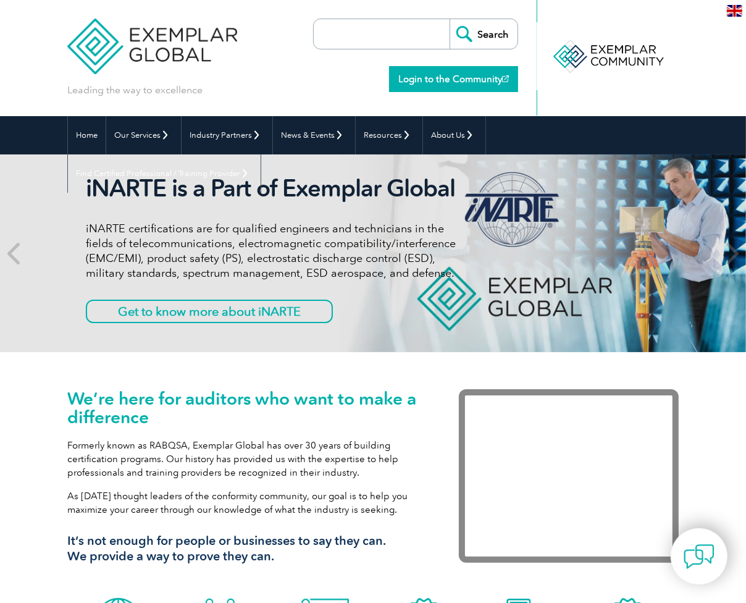 This screenshot has height=603, width=746. What do you see at coordinates (314, 135) in the screenshot?
I see `a: News & Events` at bounding box center [314, 135].